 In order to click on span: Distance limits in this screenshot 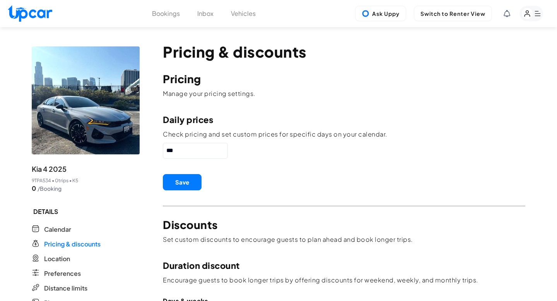, I will do `click(66, 288)`.